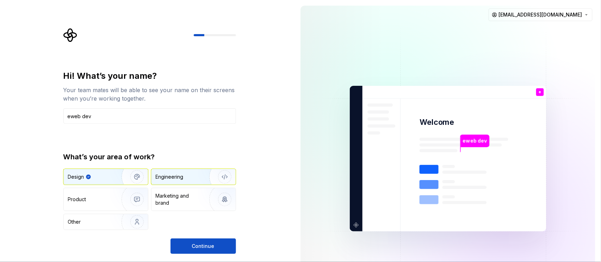  I want to click on svg: Supernova Logo, so click(70, 35).